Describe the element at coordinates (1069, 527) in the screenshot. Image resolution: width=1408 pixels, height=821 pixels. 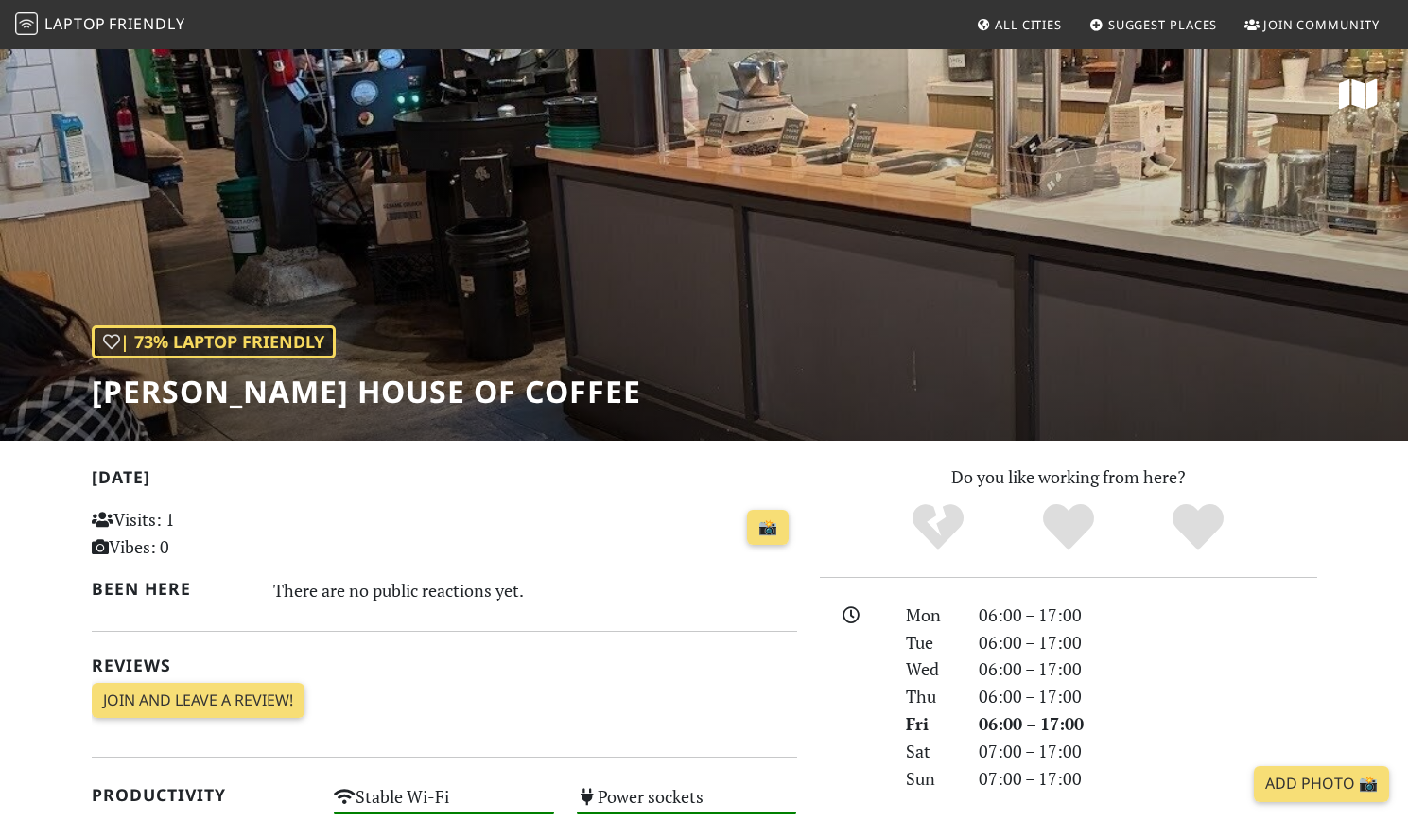
I see `div: Yes` at that location.